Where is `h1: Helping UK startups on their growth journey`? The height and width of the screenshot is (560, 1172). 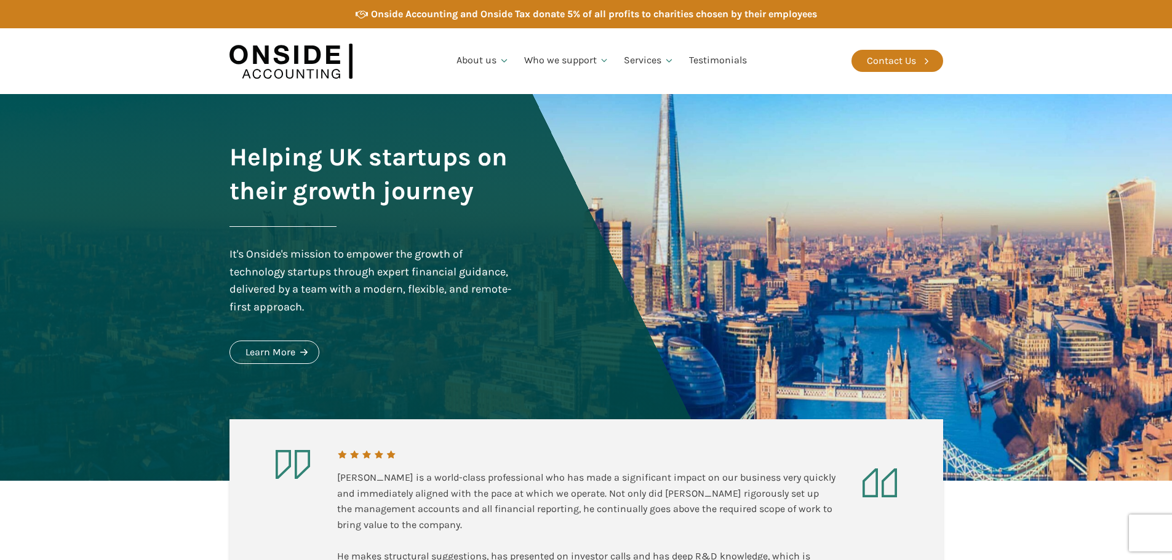
h1: Helping UK startups on their growth journey is located at coordinates (372, 174).